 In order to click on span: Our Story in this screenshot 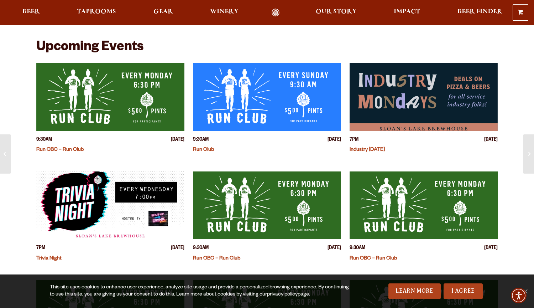, I will do `click(336, 12)`.